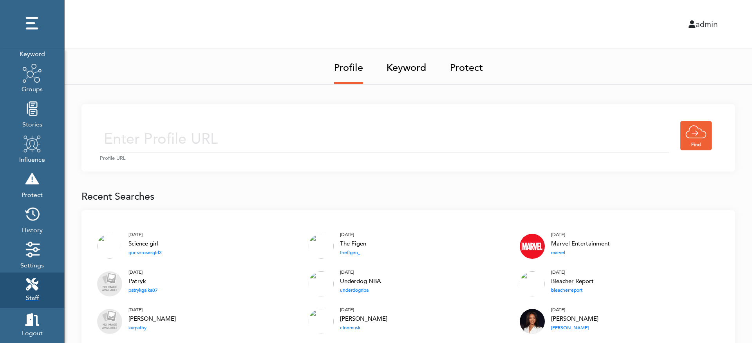 The width and height of the screenshot is (752, 343). I want to click on img: history.png, so click(32, 214).